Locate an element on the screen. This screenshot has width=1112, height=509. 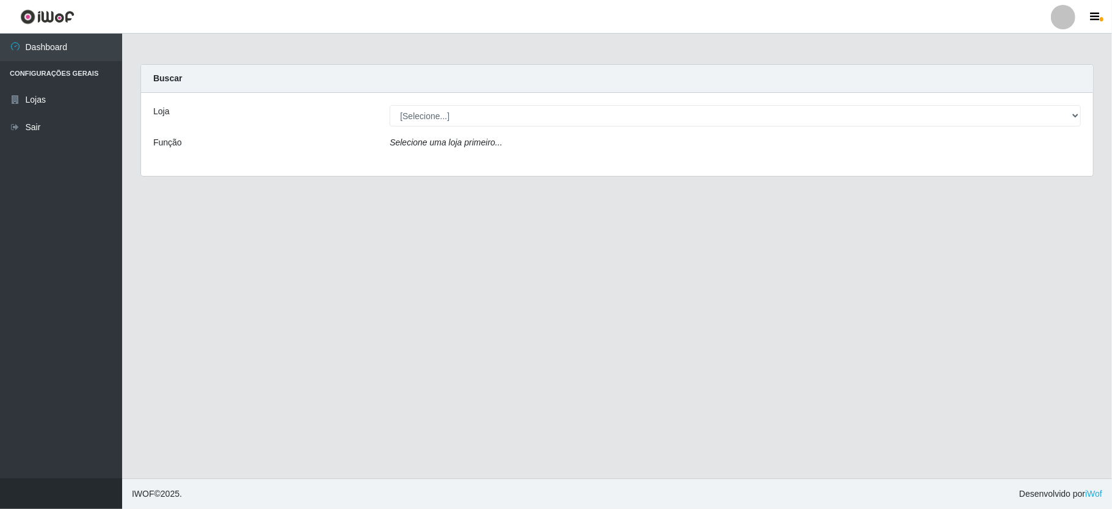
label: Loja is located at coordinates (161, 111).